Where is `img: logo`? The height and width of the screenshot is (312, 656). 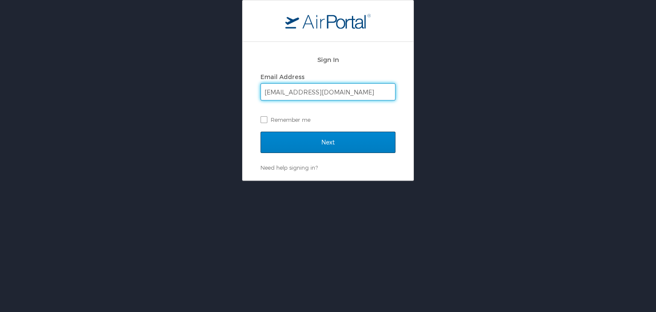
img: logo is located at coordinates (328, 21).